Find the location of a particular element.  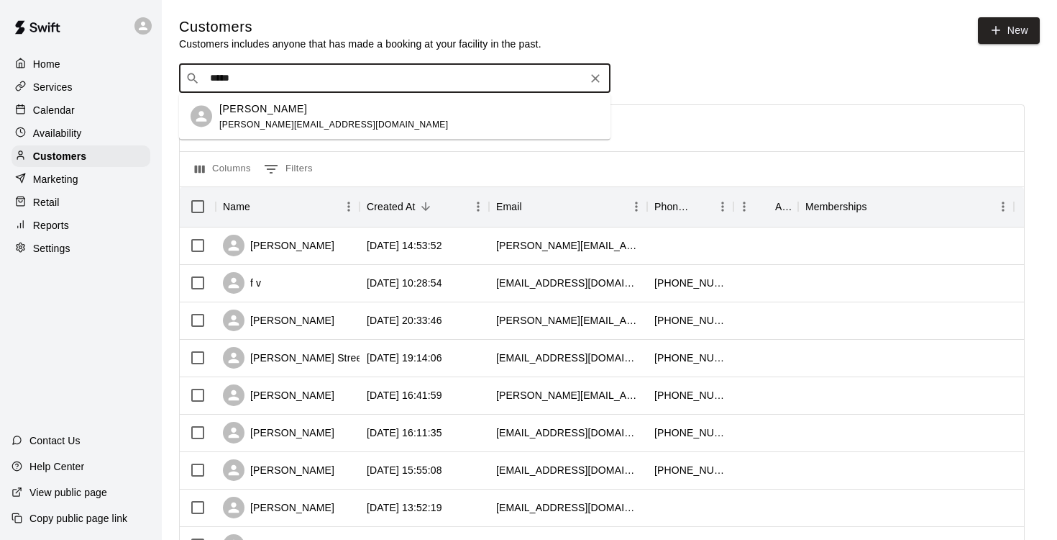

a: Home is located at coordinates (81, 64).